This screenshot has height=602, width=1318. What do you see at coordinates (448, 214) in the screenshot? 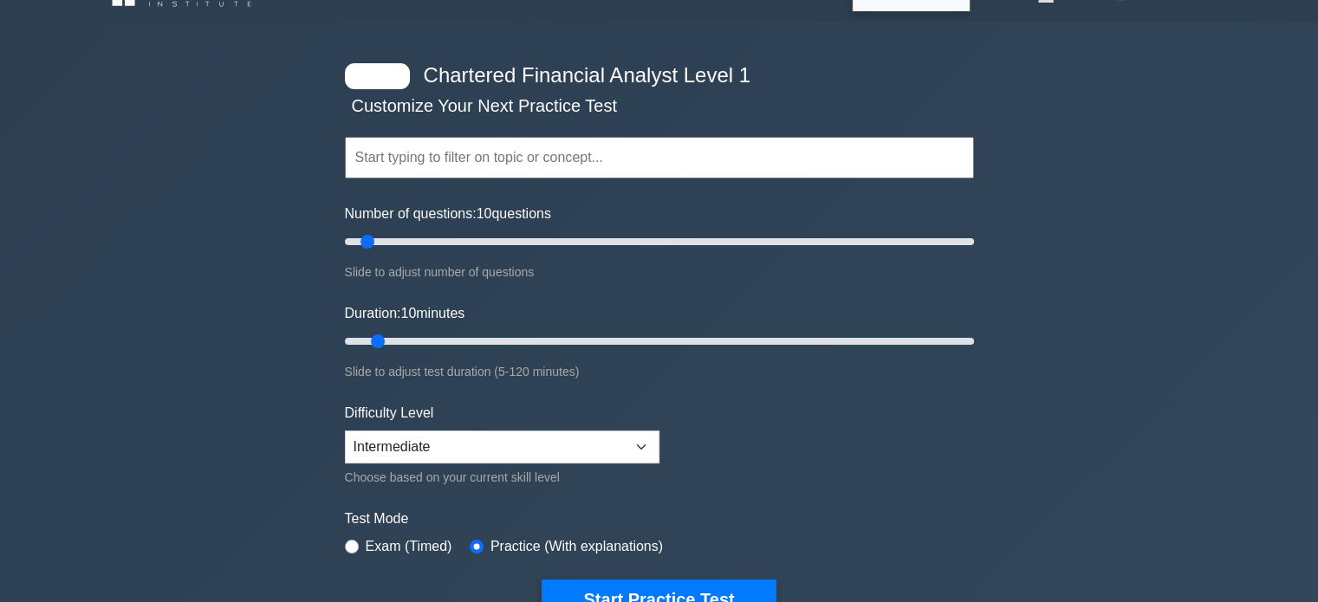
I see `label: Number of questions: questions` at bounding box center [448, 214].